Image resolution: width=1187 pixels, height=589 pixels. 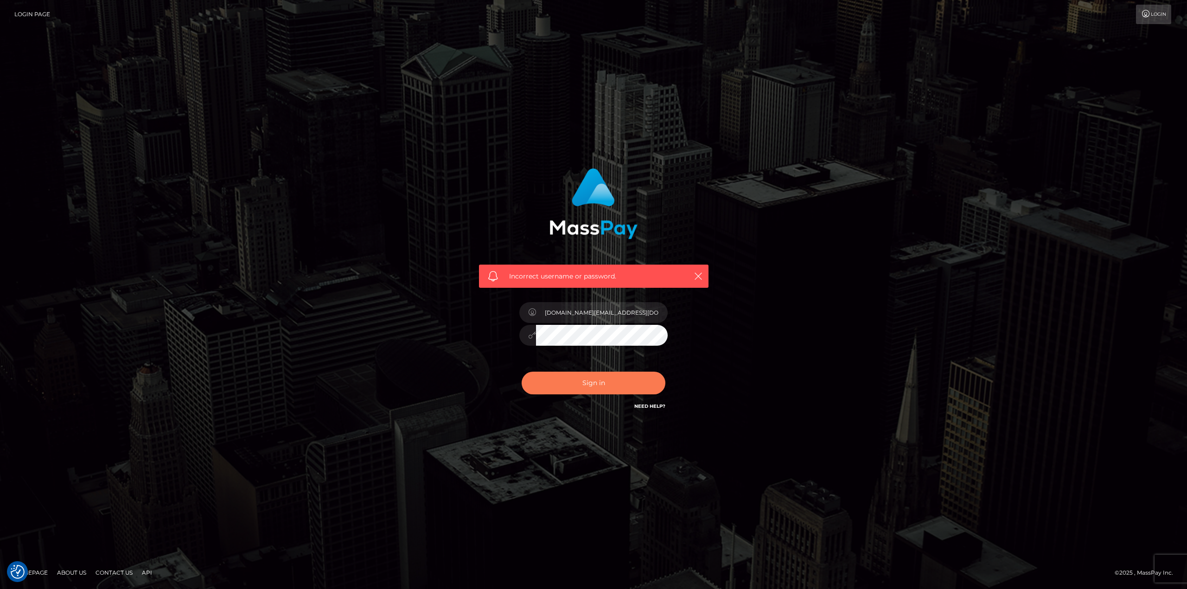 I want to click on img: Revisit consent button, so click(x=18, y=572).